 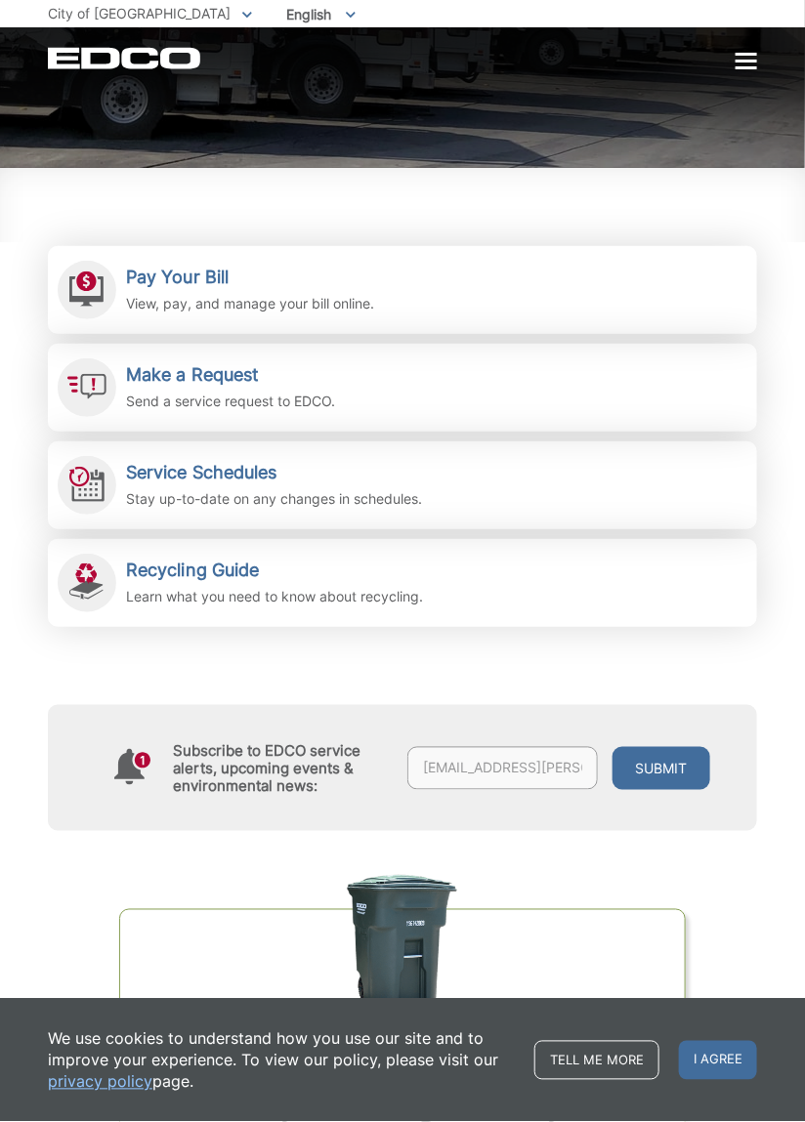 I want to click on p: Send a service request to EDCO., so click(x=230, y=401).